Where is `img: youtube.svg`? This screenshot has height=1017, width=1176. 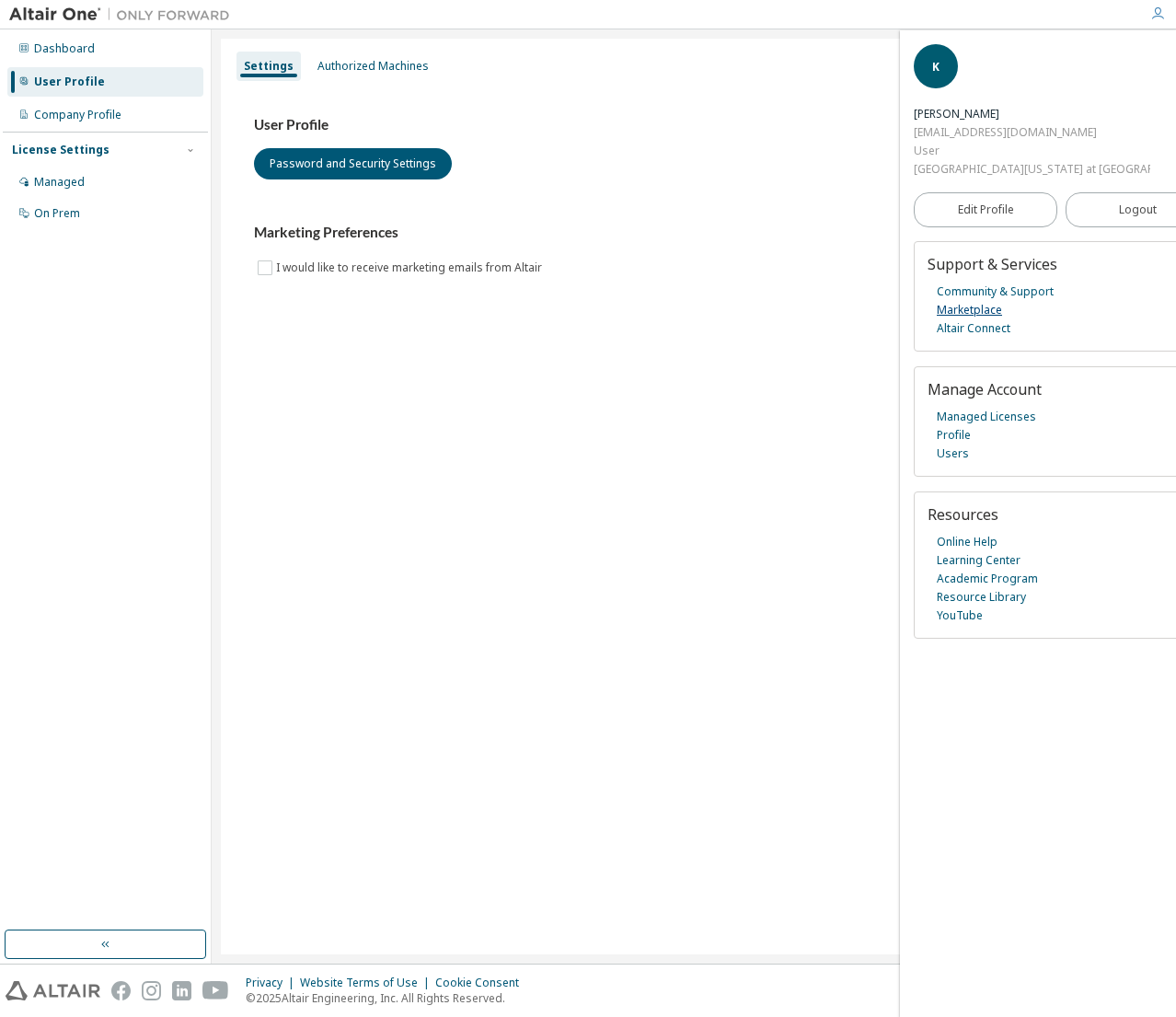 img: youtube.svg is located at coordinates (215, 990).